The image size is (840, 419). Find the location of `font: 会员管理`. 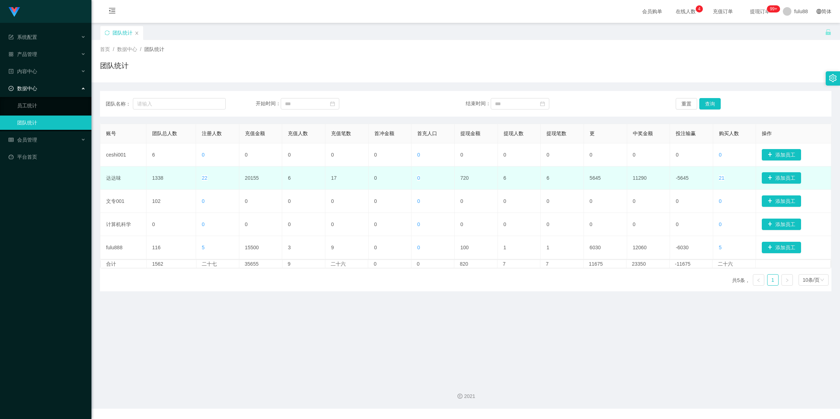

font: 会员管理 is located at coordinates (27, 140).